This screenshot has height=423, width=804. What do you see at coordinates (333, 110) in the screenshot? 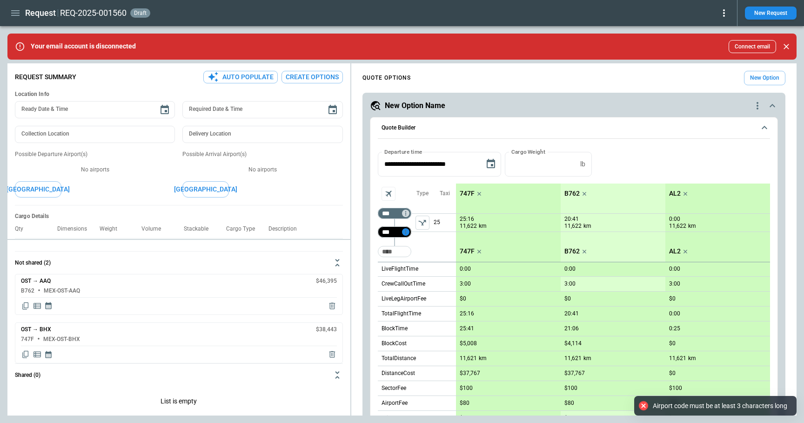
I see `button: Choose date` at bounding box center [333, 110].